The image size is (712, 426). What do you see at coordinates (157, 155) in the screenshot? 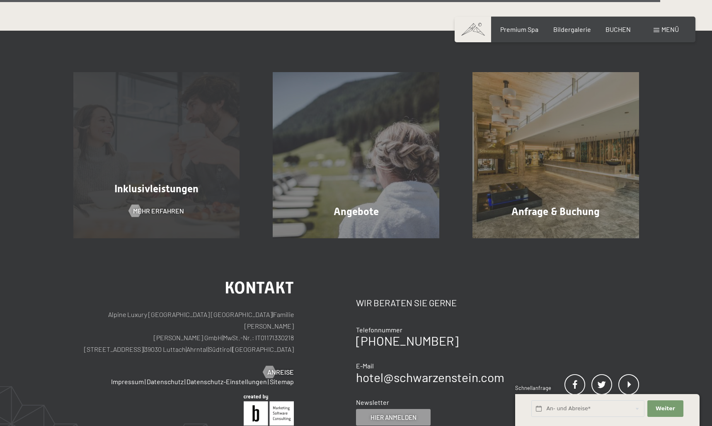
I see `a: Zimmer & Preise Inklusivleistungen Mehr erfahren` at bounding box center [157, 155].